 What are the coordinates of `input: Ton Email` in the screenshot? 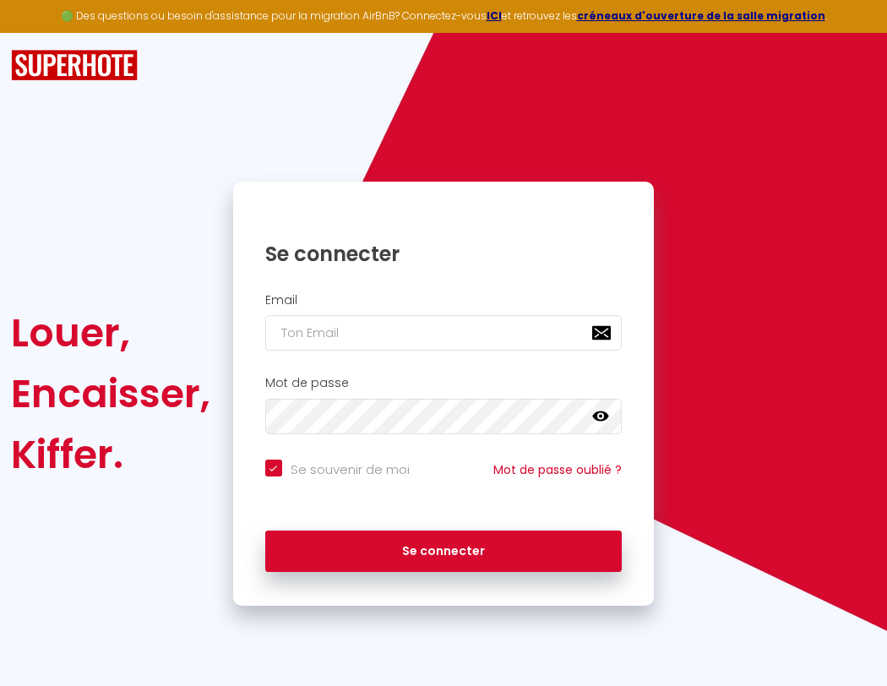 It's located at (444, 333).